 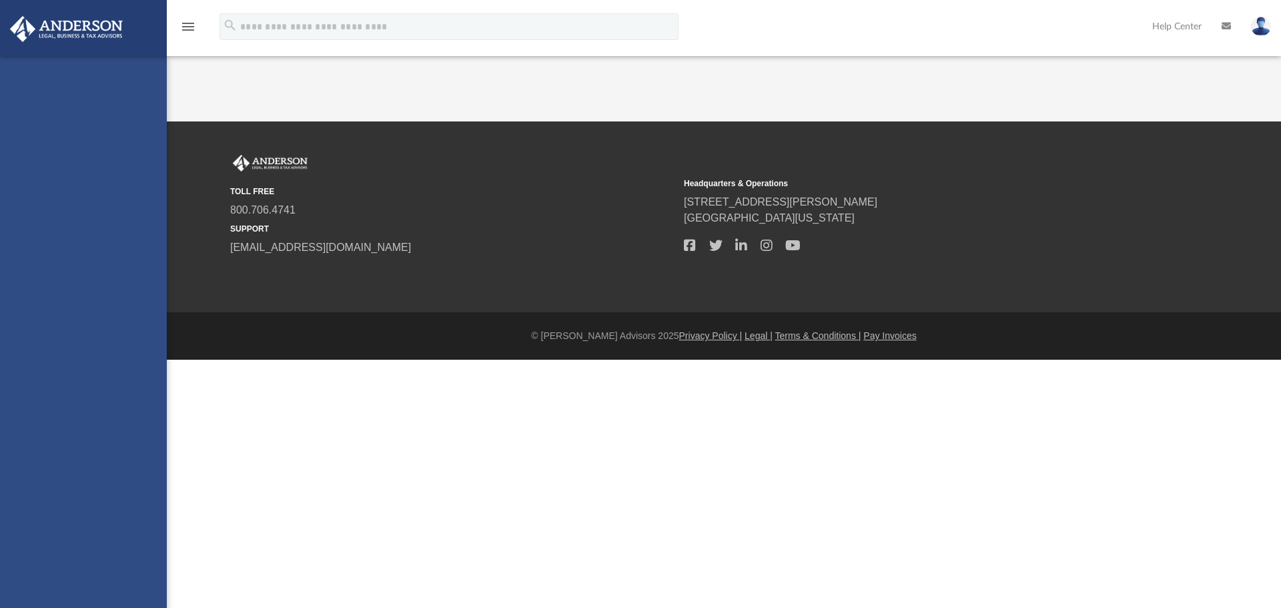 I want to click on a: menu, so click(x=188, y=30).